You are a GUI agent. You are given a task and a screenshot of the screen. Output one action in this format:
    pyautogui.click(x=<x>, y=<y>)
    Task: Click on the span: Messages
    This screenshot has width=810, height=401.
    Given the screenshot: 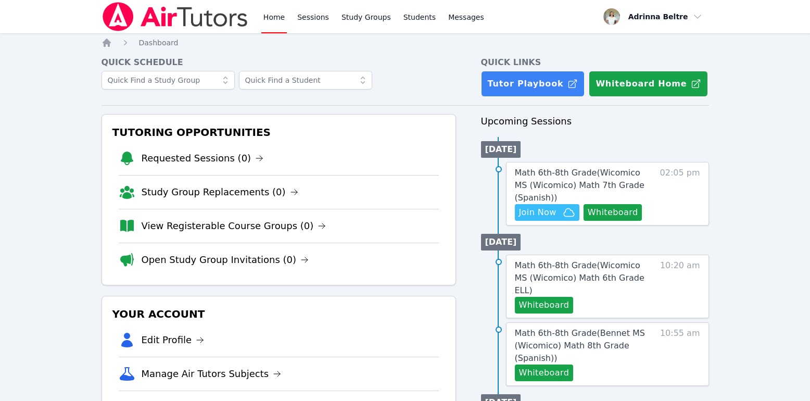 What is the action you would take?
    pyautogui.click(x=466, y=17)
    